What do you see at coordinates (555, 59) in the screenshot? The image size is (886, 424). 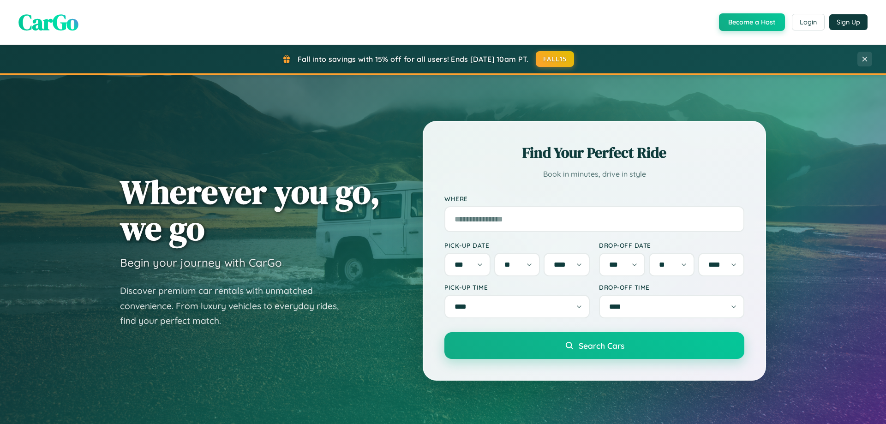 I see `button: FALL15` at bounding box center [555, 59].